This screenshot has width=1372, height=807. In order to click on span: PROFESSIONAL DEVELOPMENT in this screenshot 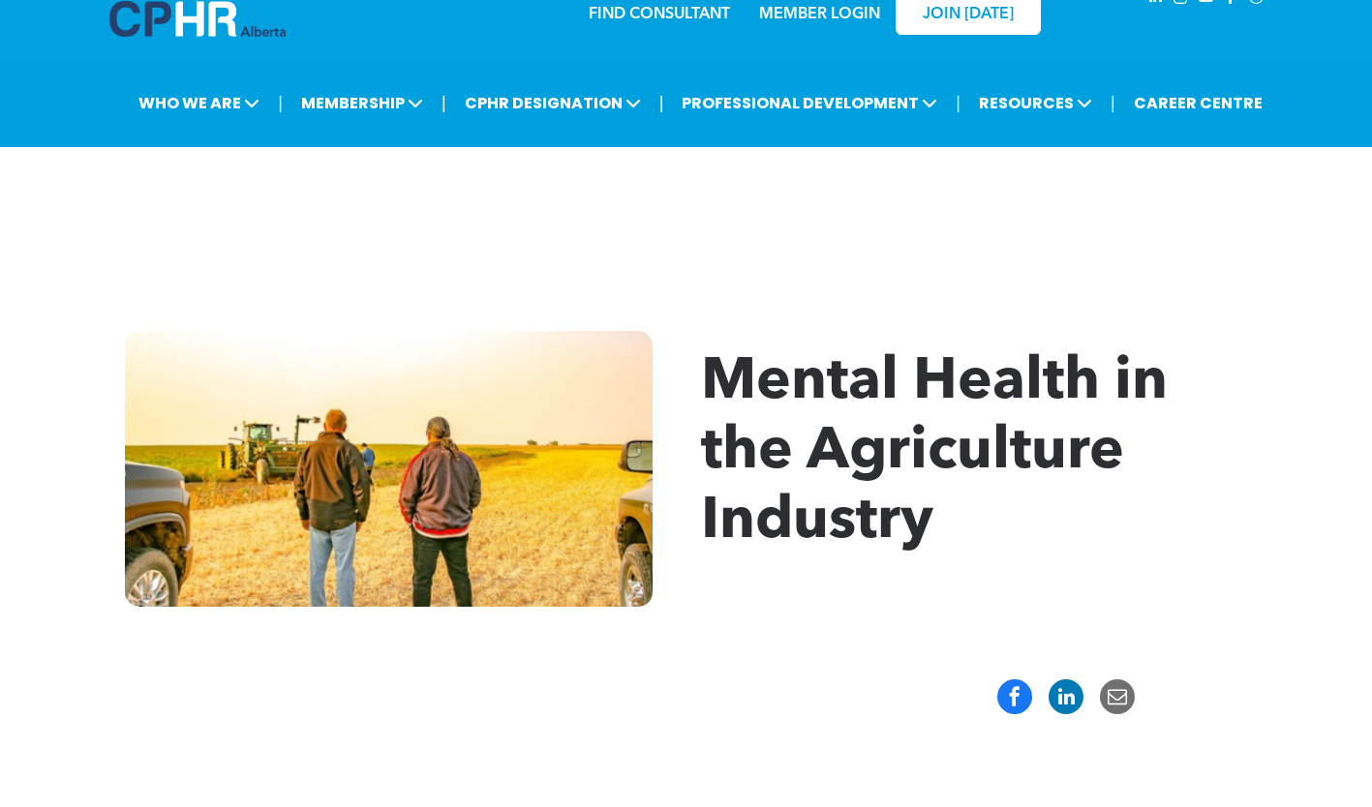, I will do `click(809, 103)`.